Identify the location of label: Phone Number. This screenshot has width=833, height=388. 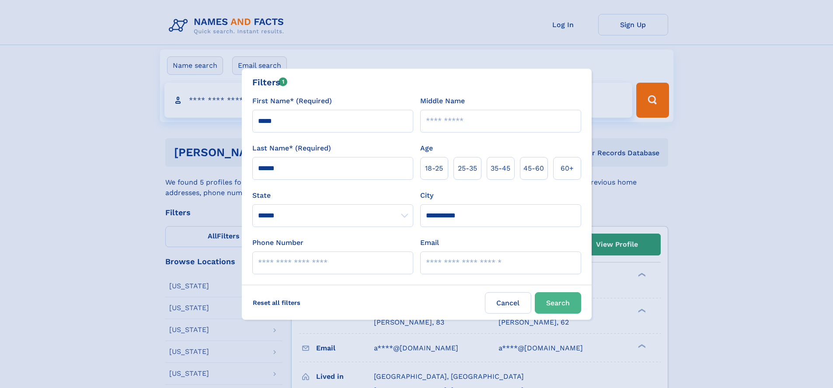
(278, 243).